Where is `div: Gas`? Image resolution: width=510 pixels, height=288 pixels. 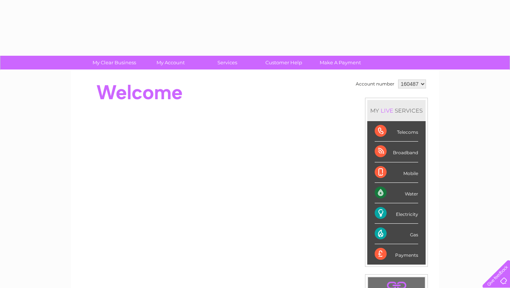
div: Gas is located at coordinates (396, 234).